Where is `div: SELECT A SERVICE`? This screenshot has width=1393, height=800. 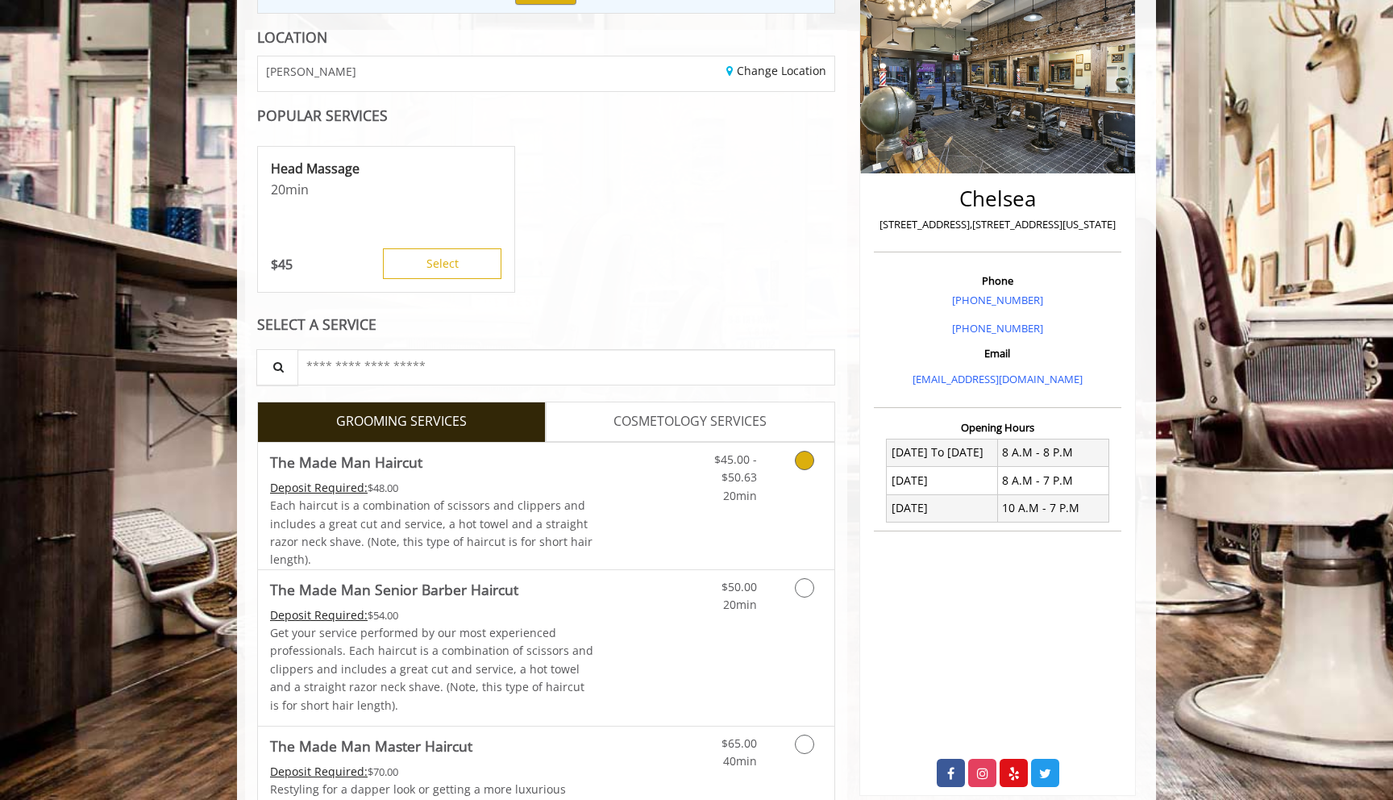
div: SELECT A SERVICE is located at coordinates (546, 324).